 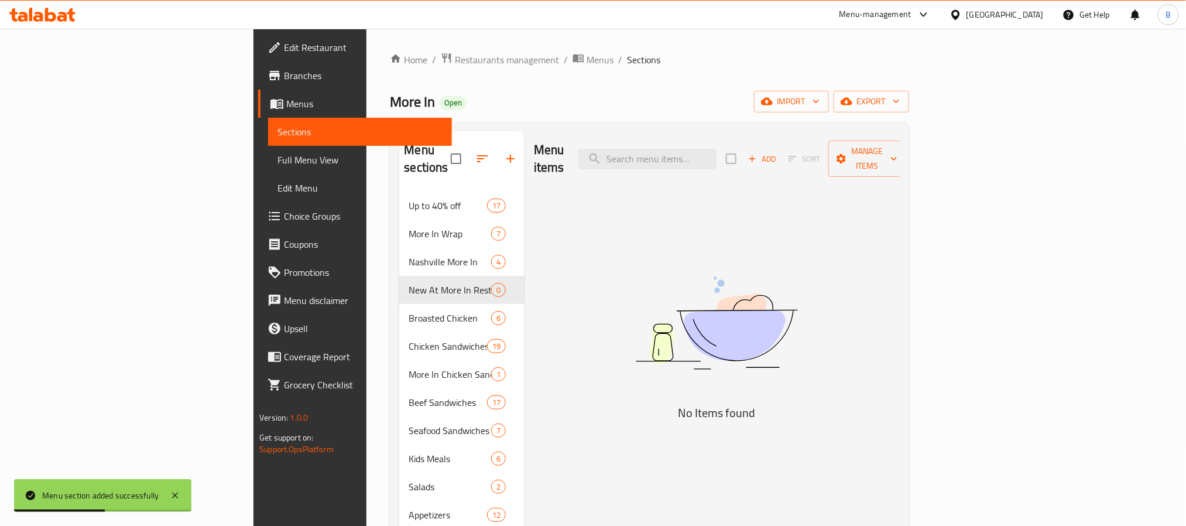 I want to click on span: More In Chicken Sandwichs, so click(x=450, y=374).